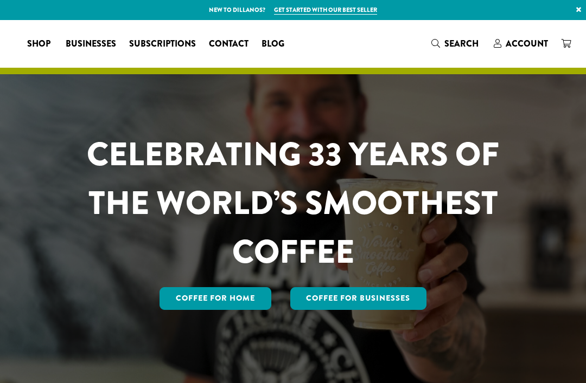  I want to click on a: Coffee for Home, so click(215, 299).